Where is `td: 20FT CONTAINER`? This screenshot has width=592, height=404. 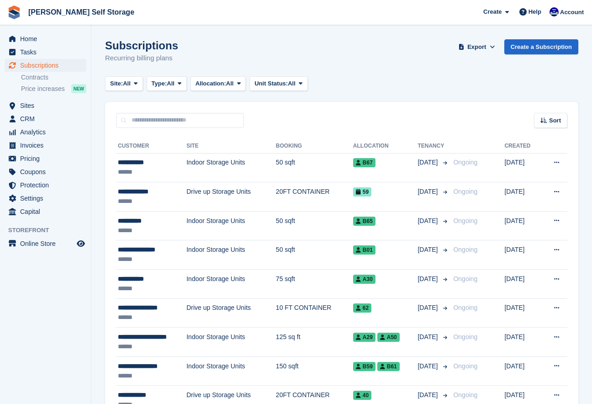
td: 20FT CONTAINER is located at coordinates (314, 197).